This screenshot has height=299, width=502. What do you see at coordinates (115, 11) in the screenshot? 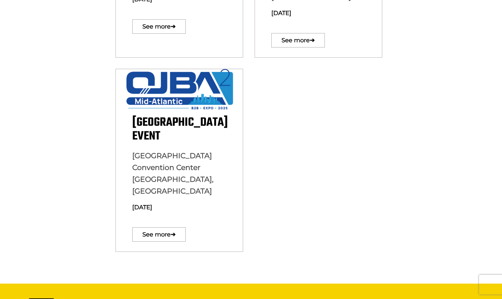
I see `div: Minimize live chat window` at bounding box center [115, 11].